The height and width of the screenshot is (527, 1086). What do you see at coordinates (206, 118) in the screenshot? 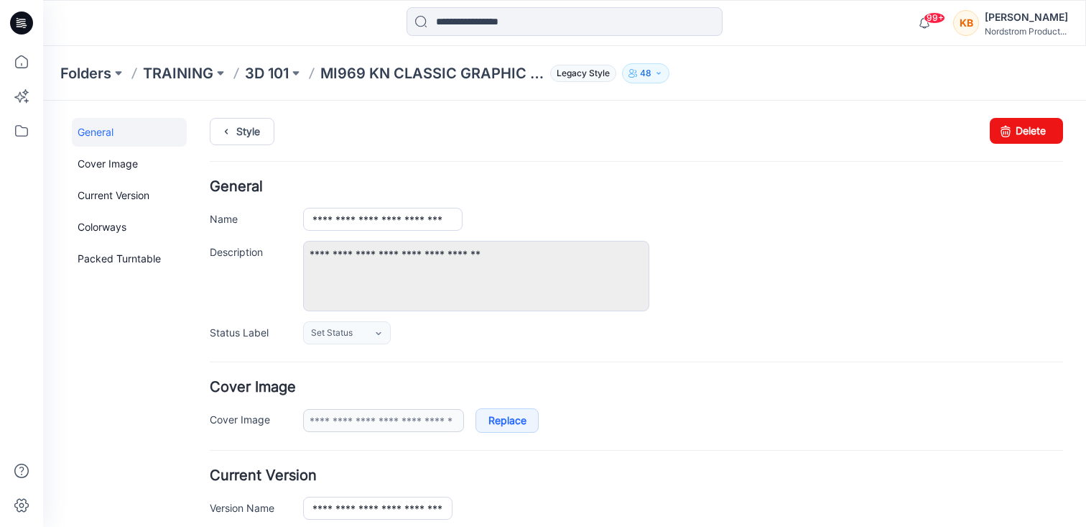
I see `label: Name` at bounding box center [206, 118].